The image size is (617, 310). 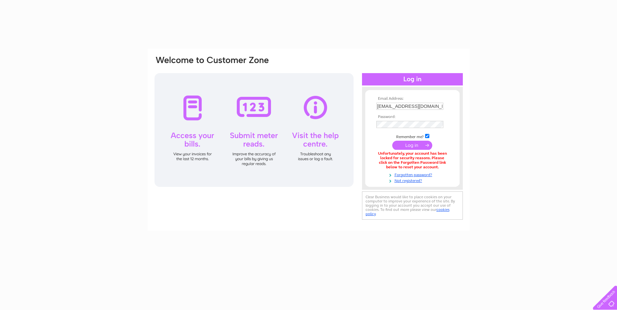 What do you see at coordinates (413, 160) in the screenshot?
I see `div: Unfortunately, your account has been locked for security reasons. Please click on the Forgotten P...` at bounding box center [413, 160].